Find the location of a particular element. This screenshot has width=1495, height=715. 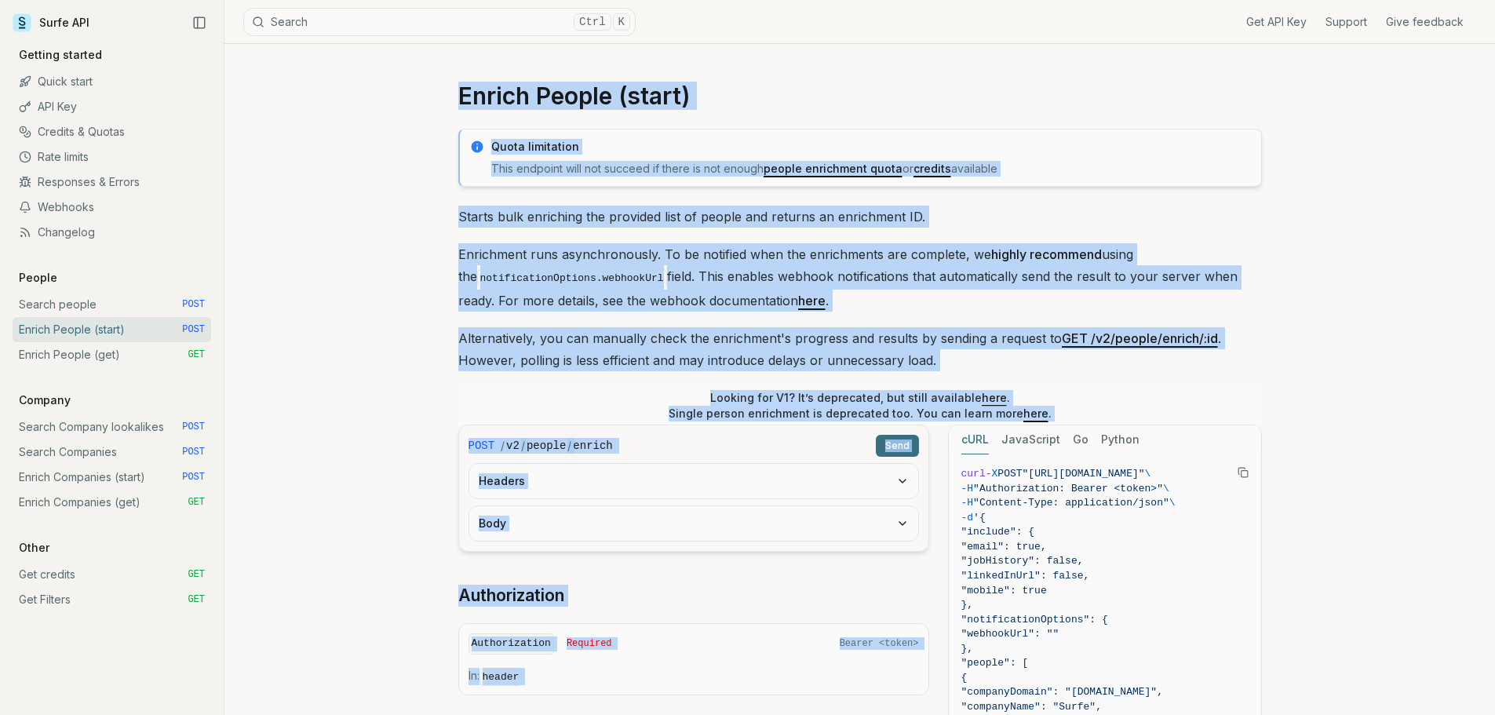

a: Get Filters GET is located at coordinates (111, 600).